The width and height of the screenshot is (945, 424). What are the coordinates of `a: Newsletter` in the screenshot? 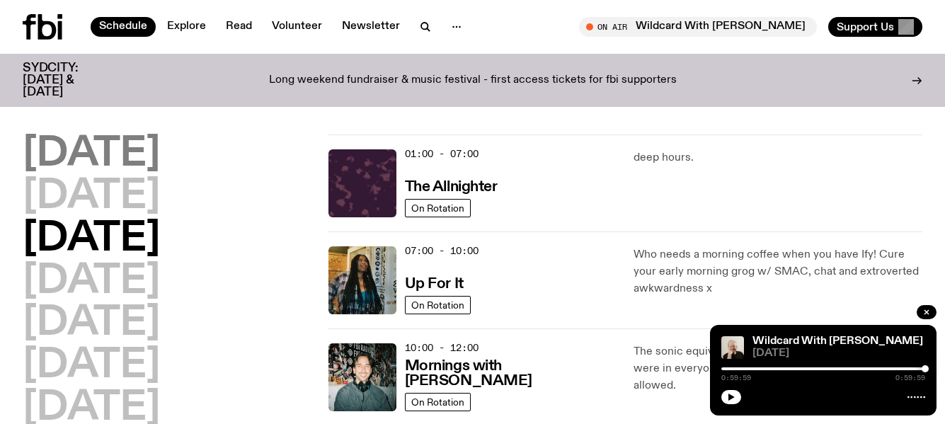 It's located at (371, 27).